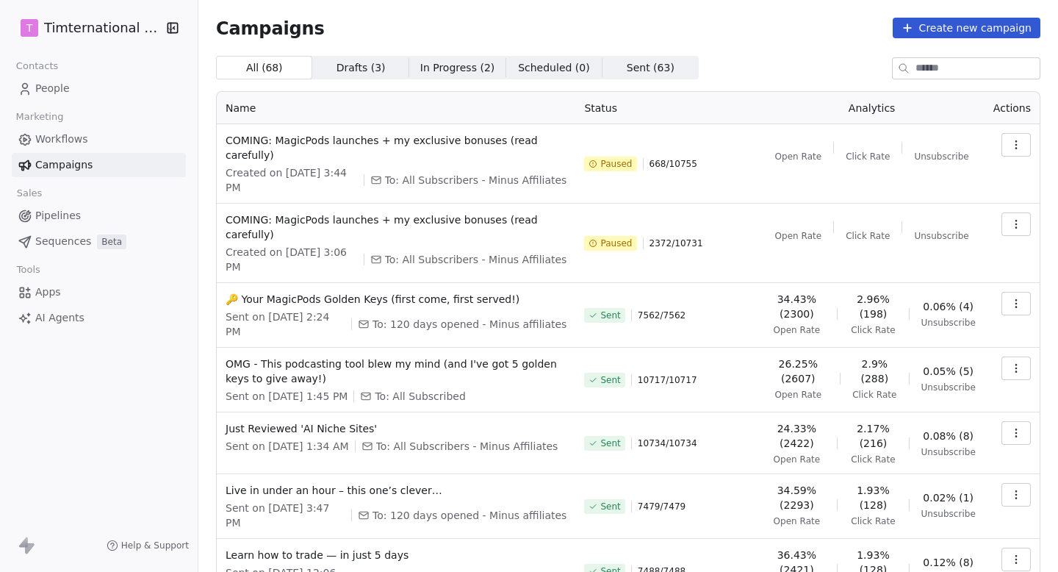 The width and height of the screenshot is (1058, 572). Describe the element at coordinates (667, 108) in the screenshot. I see `th: Status` at that location.